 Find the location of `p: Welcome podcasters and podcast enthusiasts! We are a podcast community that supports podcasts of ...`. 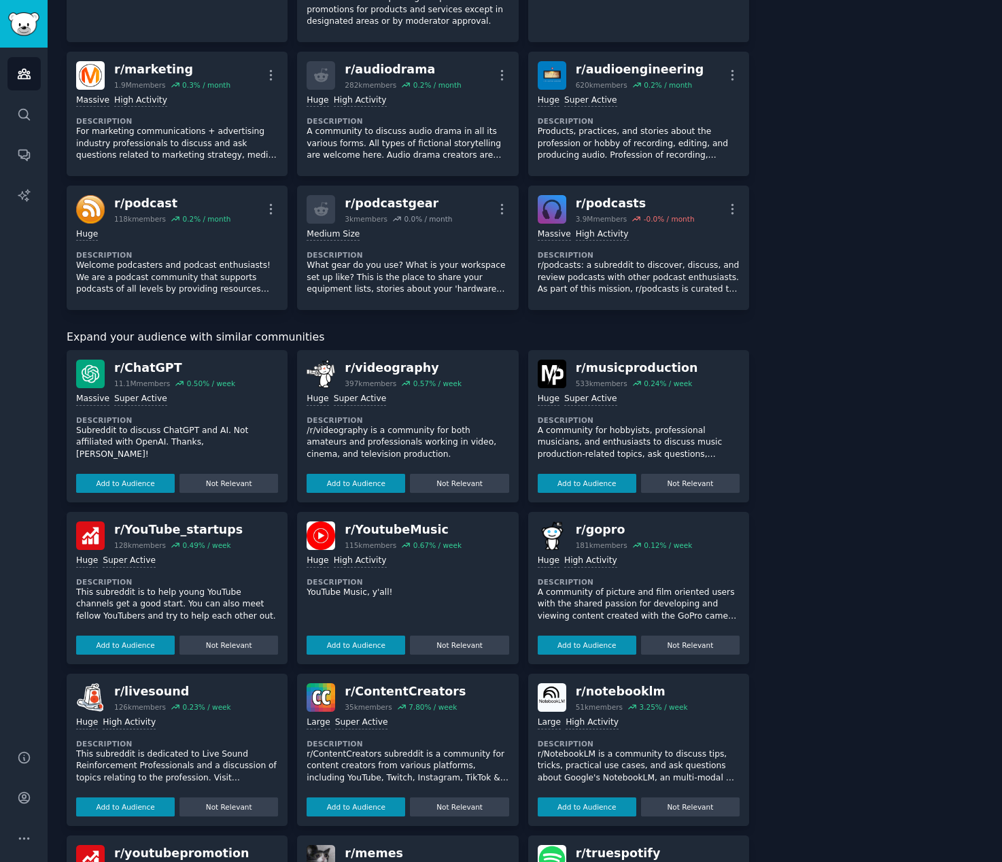

p: Welcome podcasters and podcast enthusiasts! We are a podcast community that supports podcasts of ... is located at coordinates (177, 277).